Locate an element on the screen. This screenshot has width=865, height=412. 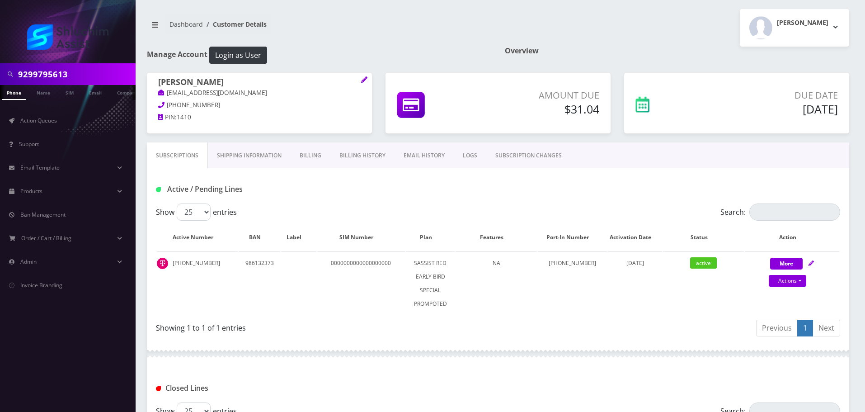
p: Amount Due is located at coordinates (543, 95).